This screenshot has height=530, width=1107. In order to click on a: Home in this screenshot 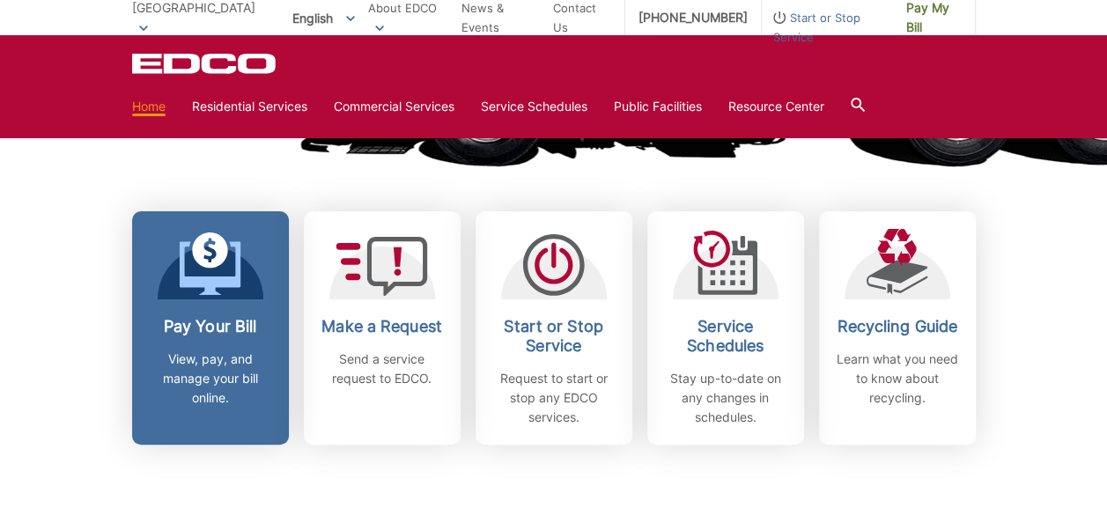, I will do `click(149, 107)`.